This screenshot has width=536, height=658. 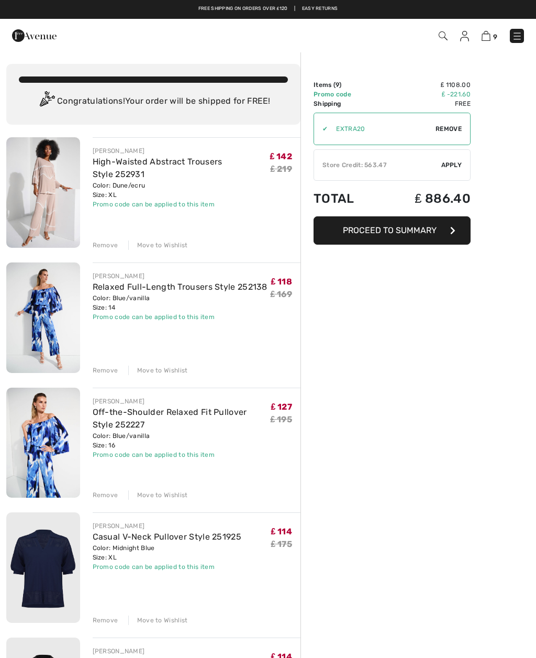 What do you see at coordinates (167, 536) in the screenshot?
I see `a: Casual V-Neck Pullover Style 251925` at bounding box center [167, 536].